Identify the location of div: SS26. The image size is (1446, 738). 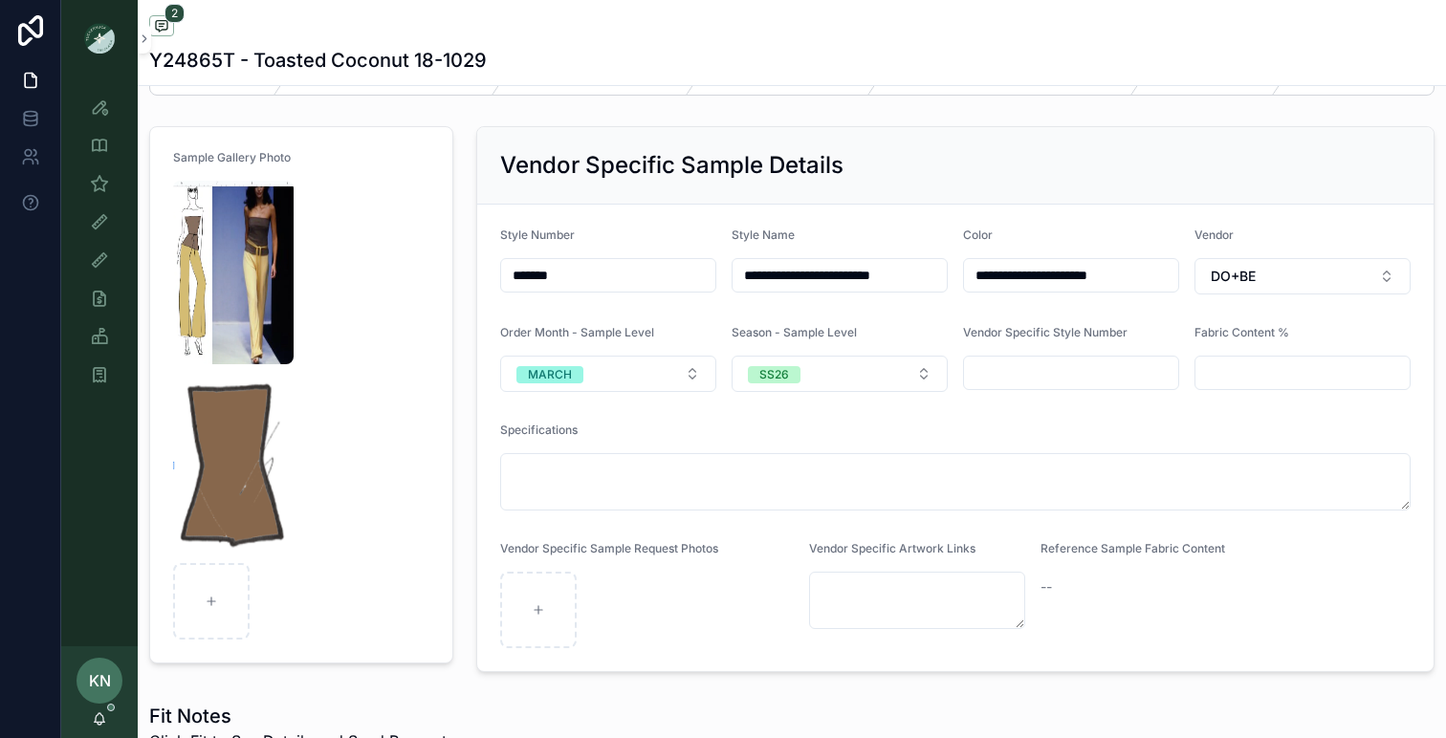
(774, 375).